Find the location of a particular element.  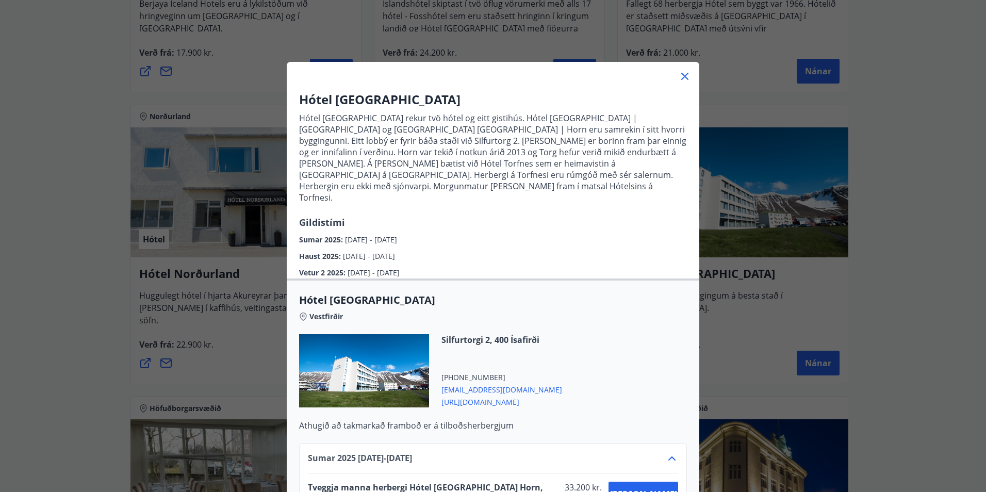

span: Vestfirðir is located at coordinates (326, 317).